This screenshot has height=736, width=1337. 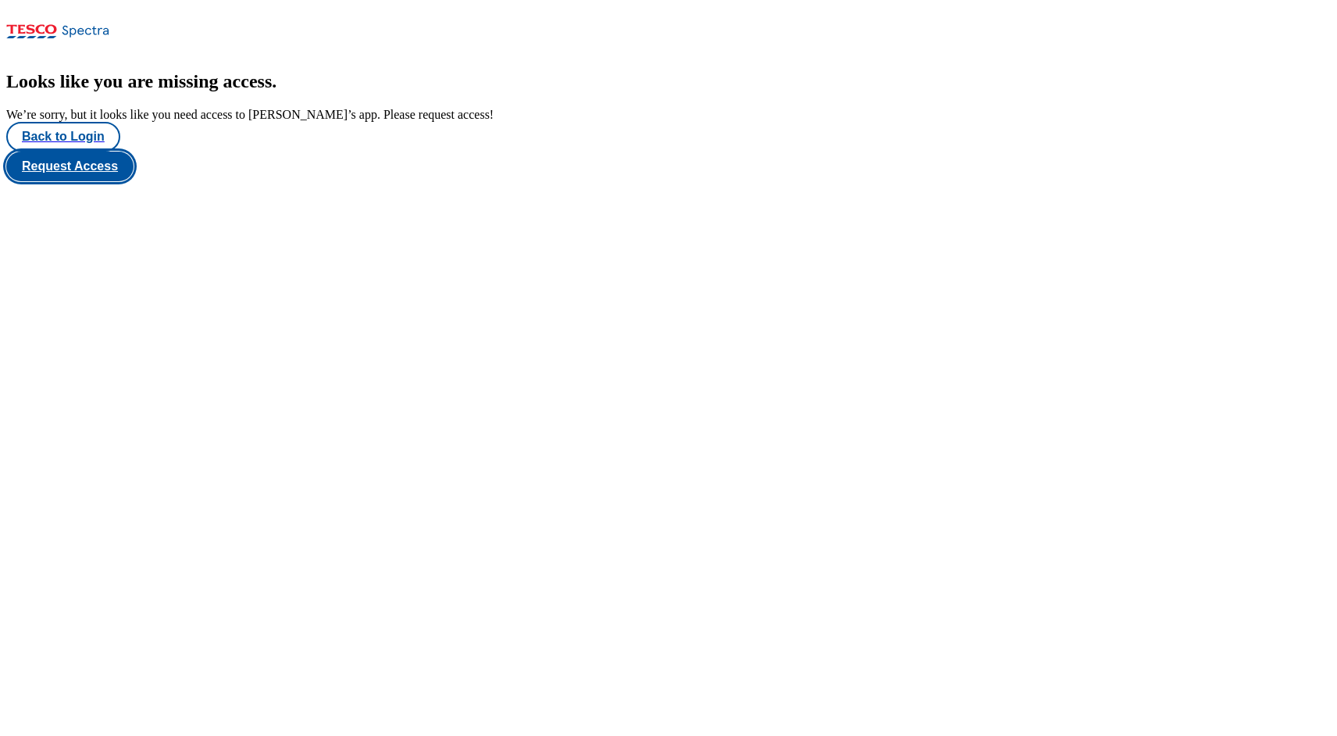 What do you see at coordinates (669, 81) in the screenshot?
I see `h2: Looks like you are missing access` at bounding box center [669, 81].